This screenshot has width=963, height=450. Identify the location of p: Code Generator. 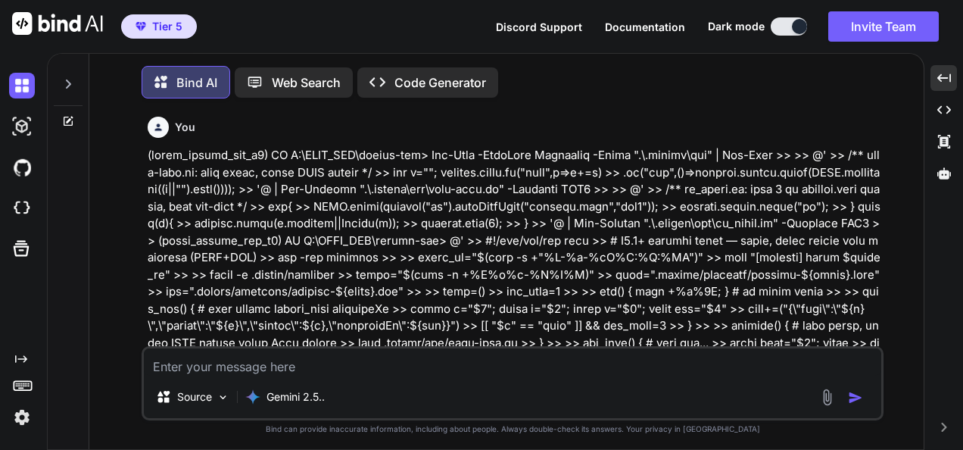
(440, 82).